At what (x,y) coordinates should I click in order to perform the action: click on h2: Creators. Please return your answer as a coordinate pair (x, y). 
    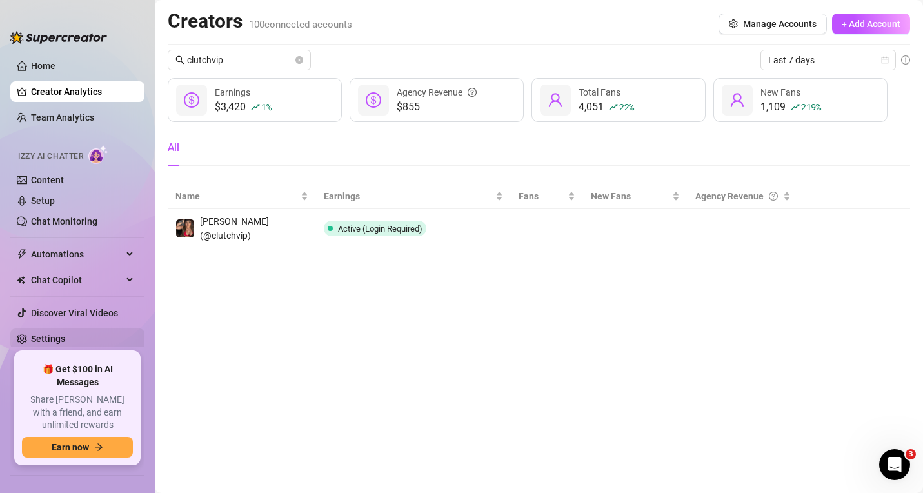
    Looking at the image, I should click on (260, 21).